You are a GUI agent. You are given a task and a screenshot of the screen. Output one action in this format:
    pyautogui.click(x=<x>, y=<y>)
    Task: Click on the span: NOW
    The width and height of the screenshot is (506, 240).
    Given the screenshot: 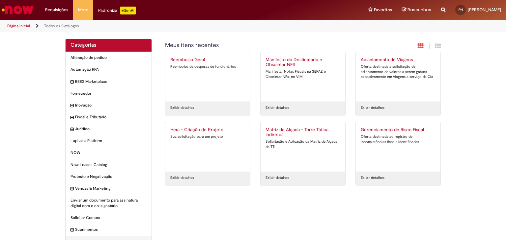 What is the action you would take?
    pyautogui.click(x=108, y=153)
    